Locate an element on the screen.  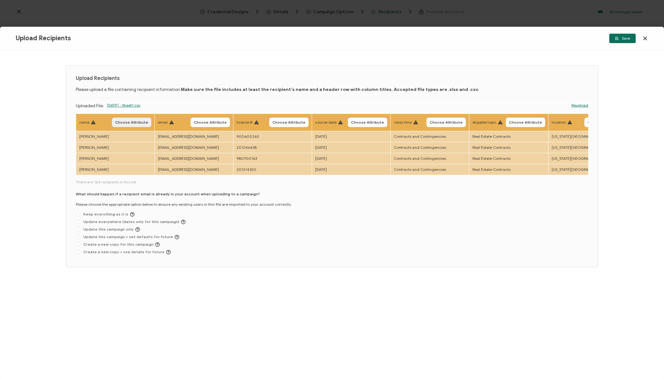
span: name is located at coordinates (84, 122).